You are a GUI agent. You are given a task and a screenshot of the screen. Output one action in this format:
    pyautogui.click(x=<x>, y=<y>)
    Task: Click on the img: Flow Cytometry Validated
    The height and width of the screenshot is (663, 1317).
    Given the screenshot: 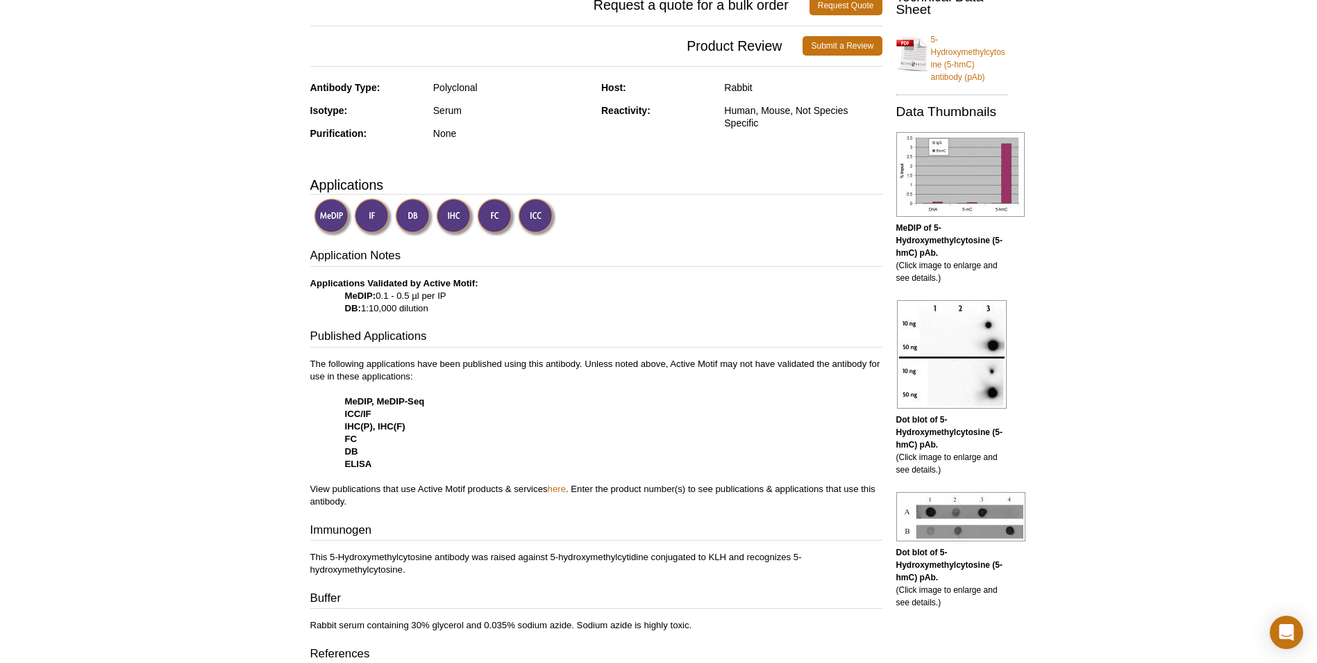 What is the action you would take?
    pyautogui.click(x=496, y=217)
    